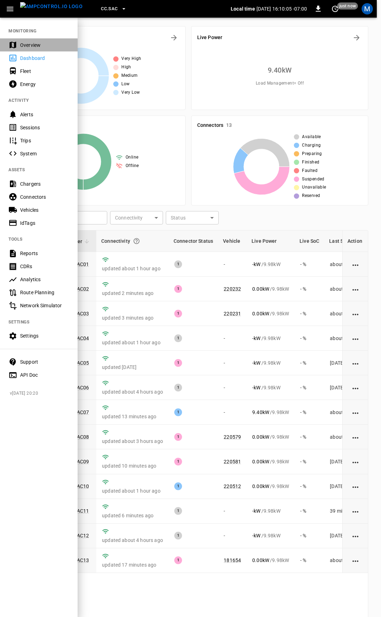  What do you see at coordinates (44, 305) in the screenshot?
I see `div: Network Simulator` at bounding box center [44, 305].